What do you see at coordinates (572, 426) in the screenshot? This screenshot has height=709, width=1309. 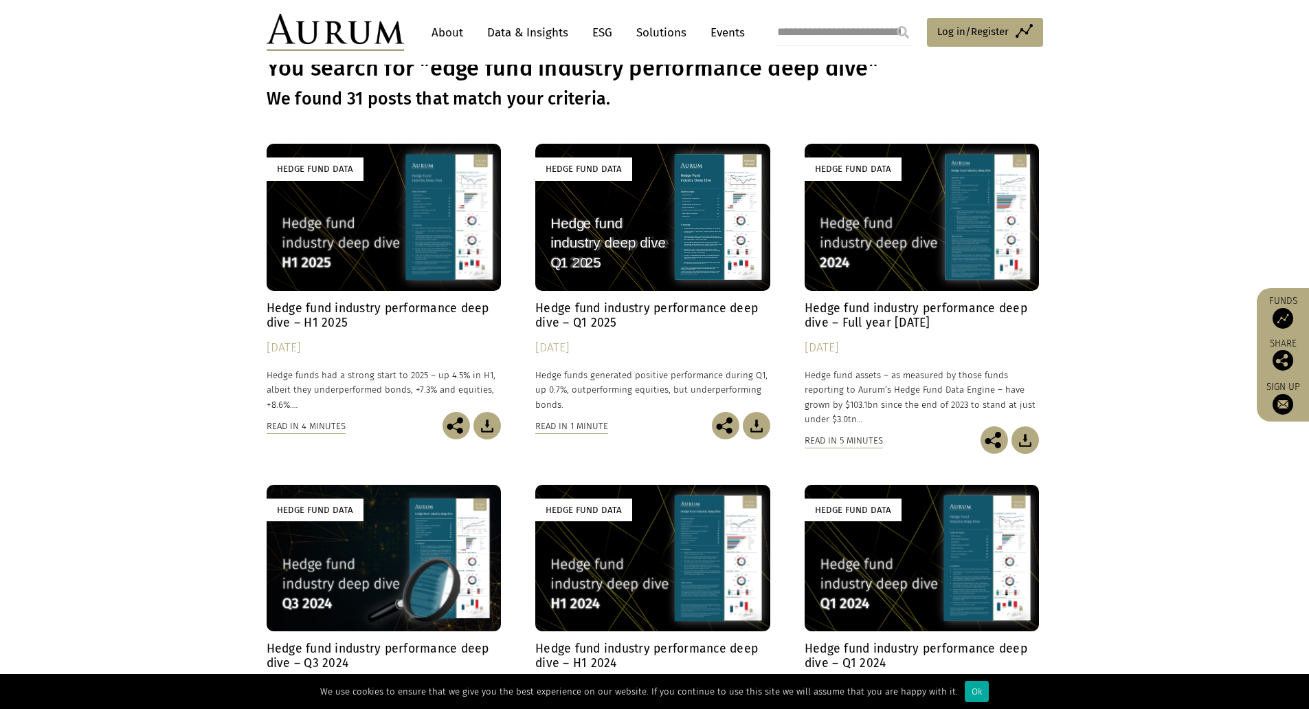 I see `div: Read in 1 minute` at bounding box center [572, 426].